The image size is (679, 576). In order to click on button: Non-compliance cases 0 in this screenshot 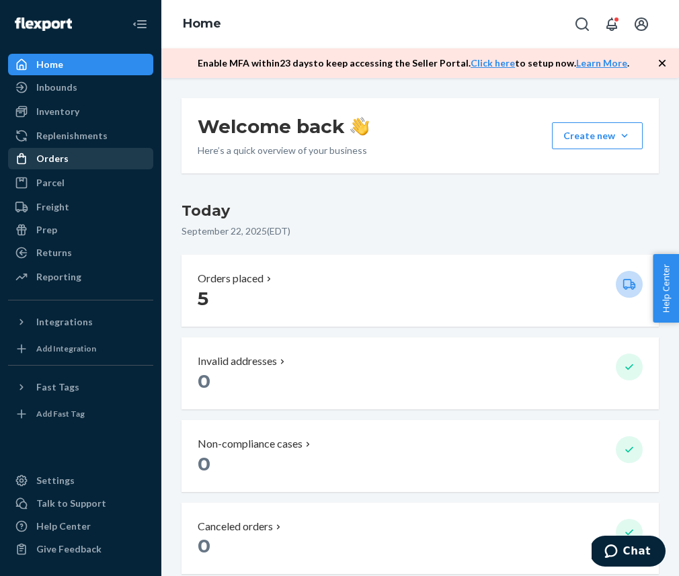, I will do `click(420, 456)`.